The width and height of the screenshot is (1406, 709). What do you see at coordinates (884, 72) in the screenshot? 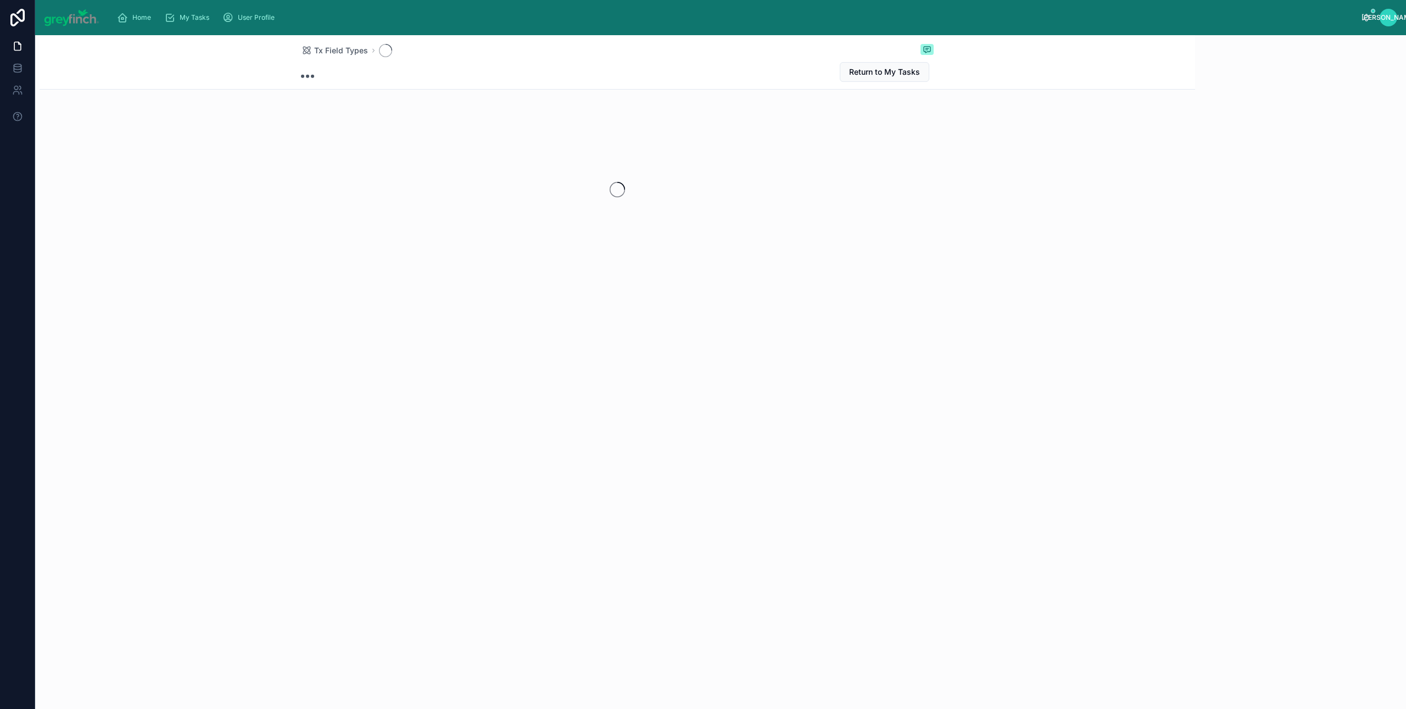
I see `button: Return to My Tasks` at bounding box center [884, 72].